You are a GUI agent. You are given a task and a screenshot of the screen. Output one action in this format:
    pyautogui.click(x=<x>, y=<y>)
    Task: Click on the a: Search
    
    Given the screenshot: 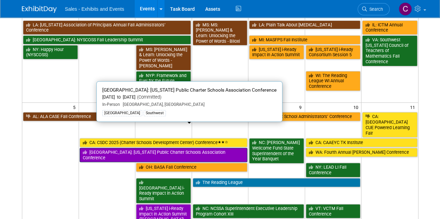 What is the action you would take?
    pyautogui.click(x=374, y=9)
    